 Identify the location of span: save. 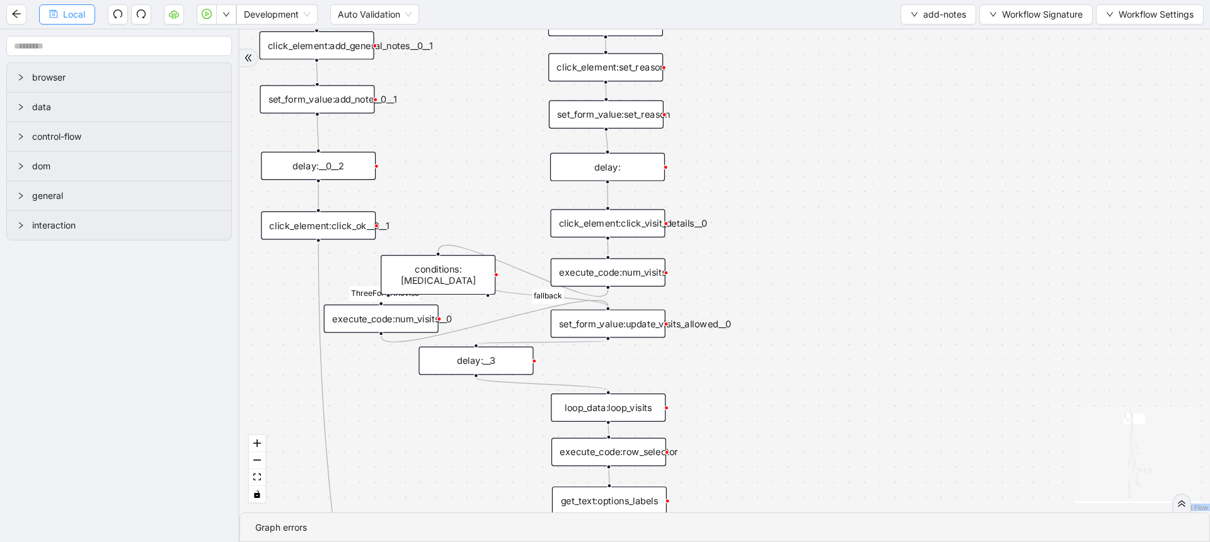
(54, 14).